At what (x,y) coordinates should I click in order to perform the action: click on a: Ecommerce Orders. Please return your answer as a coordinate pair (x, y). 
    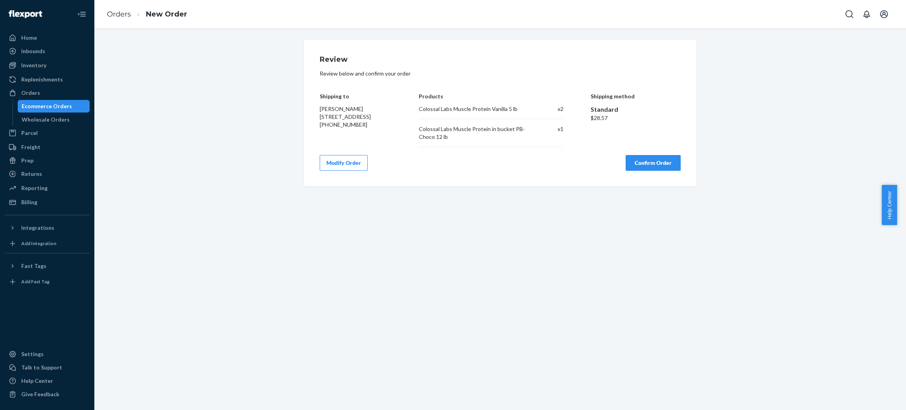
    Looking at the image, I should click on (54, 106).